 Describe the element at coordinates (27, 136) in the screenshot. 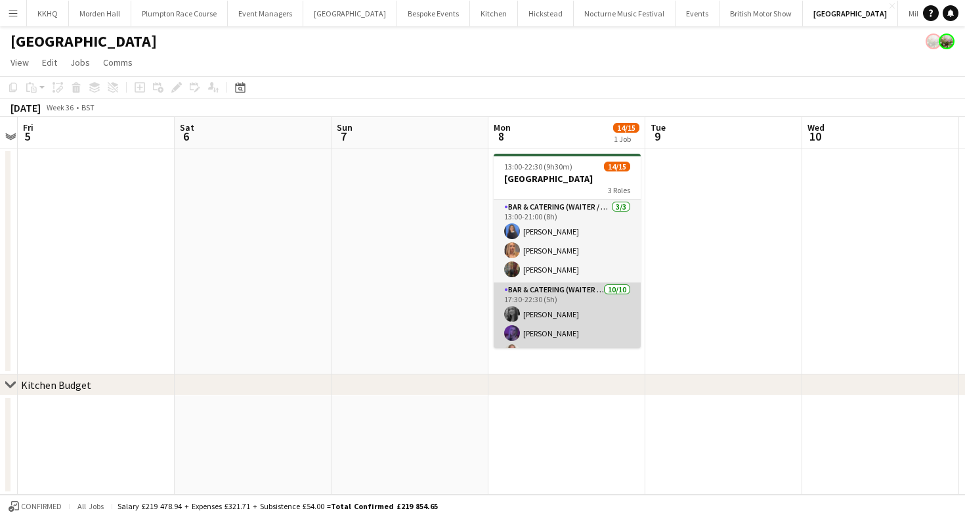

I see `span: 5` at that location.